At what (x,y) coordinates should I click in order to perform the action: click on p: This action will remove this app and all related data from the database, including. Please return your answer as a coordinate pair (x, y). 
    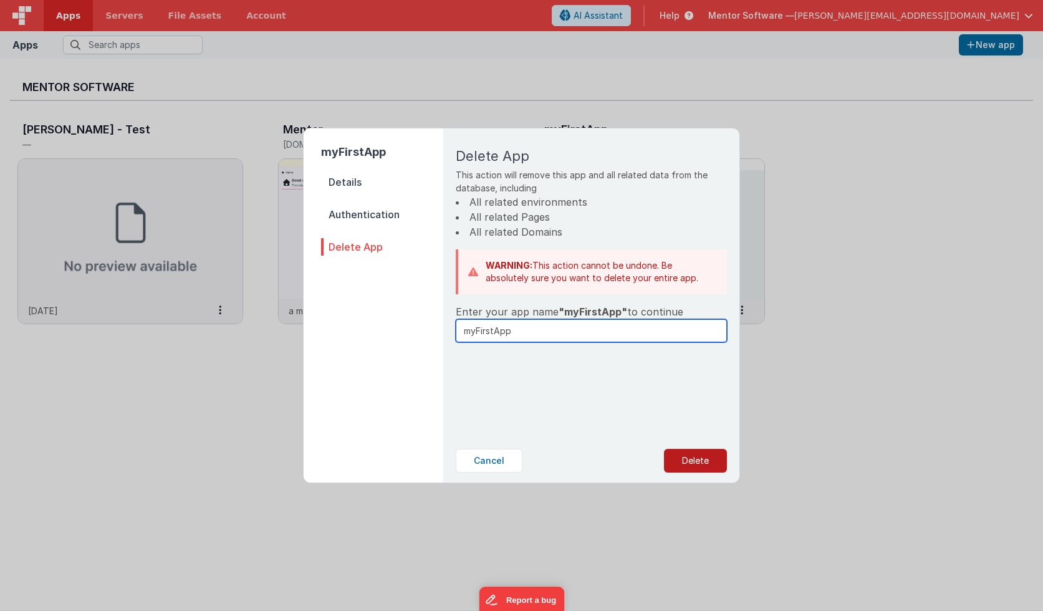
    Looking at the image, I should click on (591, 181).